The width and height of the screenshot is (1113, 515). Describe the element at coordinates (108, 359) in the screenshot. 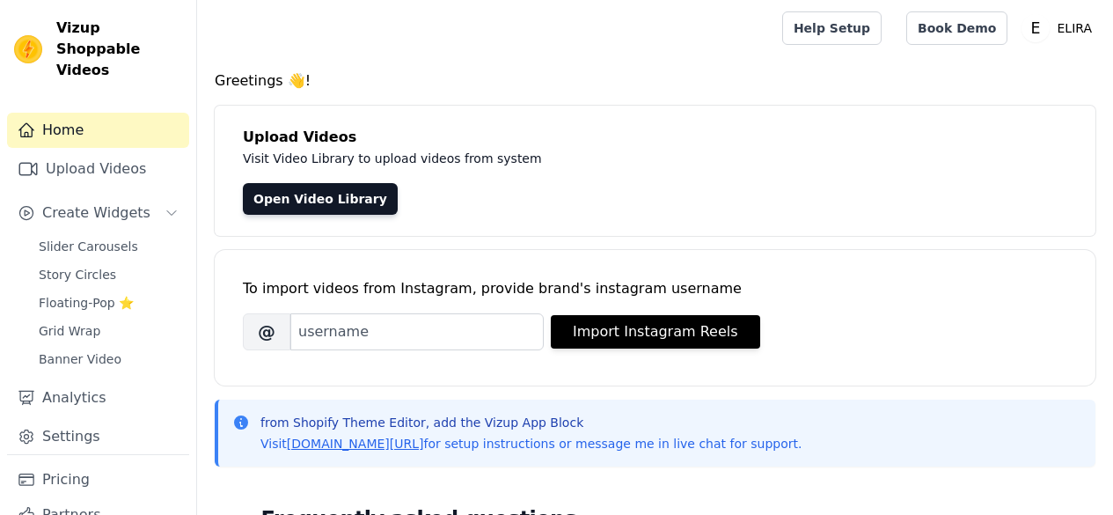

I see `a: Banner Video` at that location.